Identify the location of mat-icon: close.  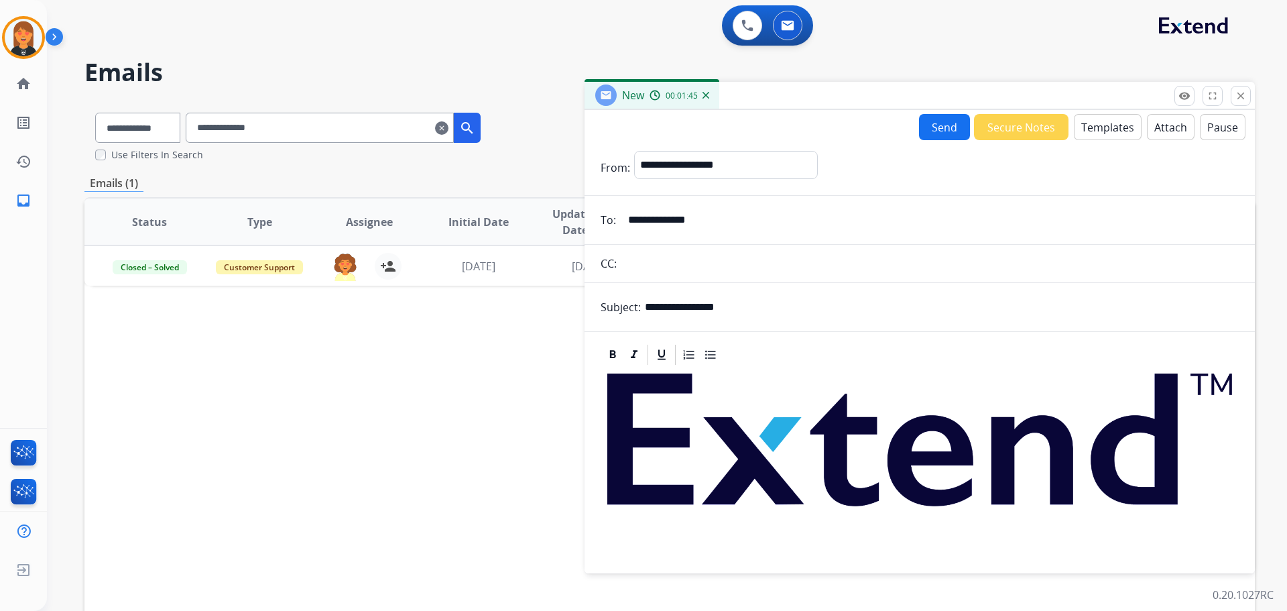
(1241, 96).